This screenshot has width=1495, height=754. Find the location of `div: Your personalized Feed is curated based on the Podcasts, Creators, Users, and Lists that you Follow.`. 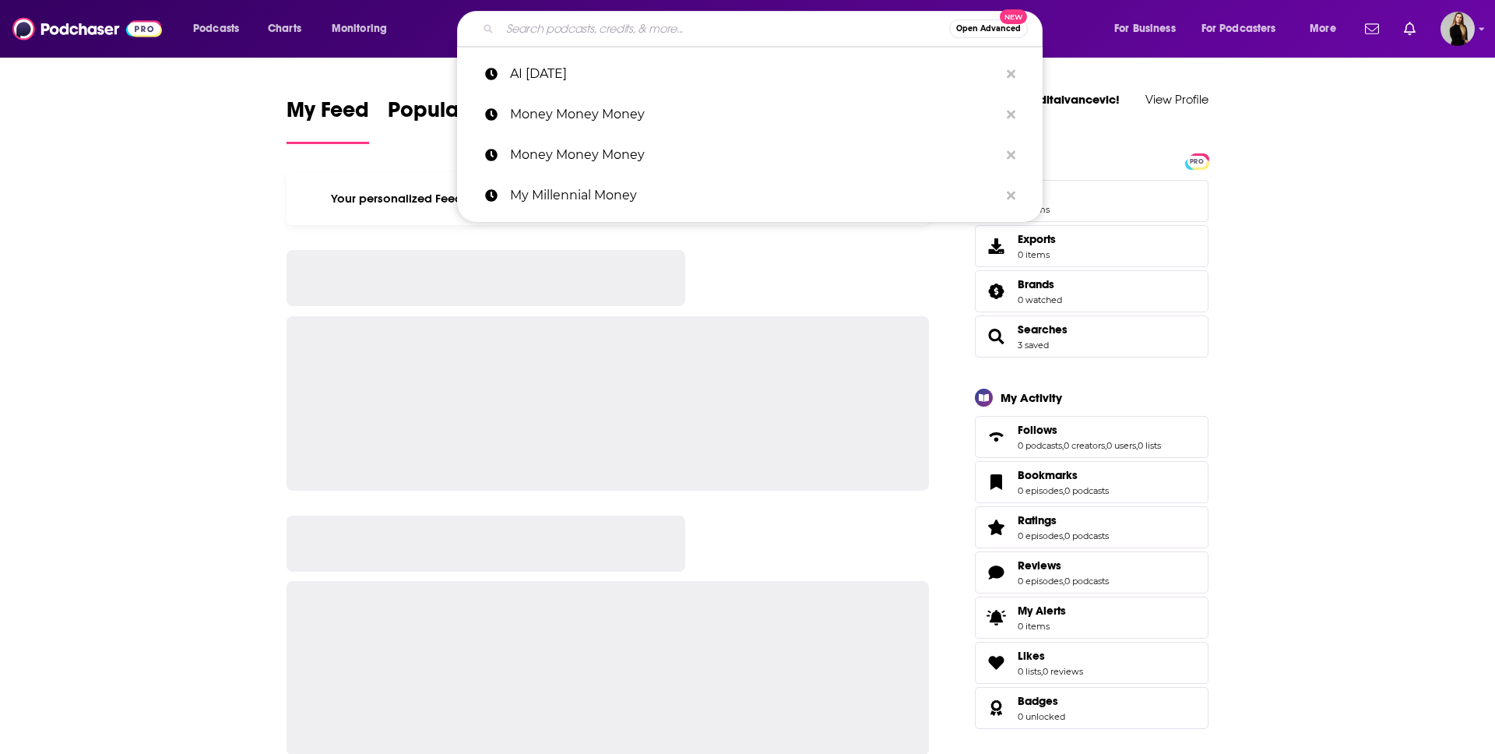

div: Your personalized Feed is curated based on the Podcasts, Creators, Users, and Lists that you Follow. is located at coordinates (607, 199).